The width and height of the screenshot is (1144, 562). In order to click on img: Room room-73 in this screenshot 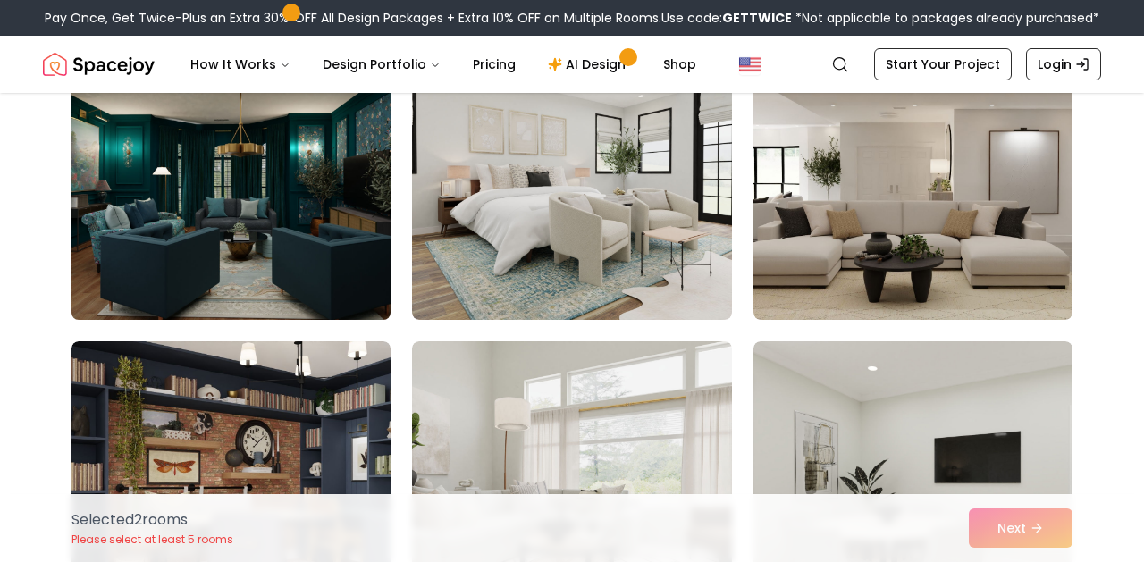, I will do `click(231, 177)`.